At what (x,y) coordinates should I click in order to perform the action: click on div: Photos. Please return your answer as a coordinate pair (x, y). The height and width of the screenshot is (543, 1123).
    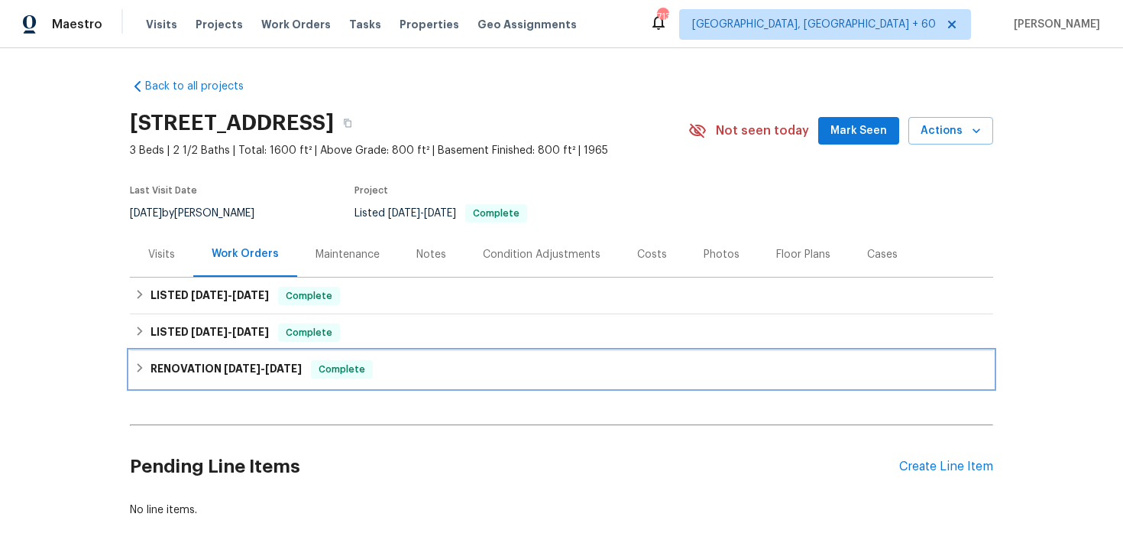
    Looking at the image, I should click on (721, 255).